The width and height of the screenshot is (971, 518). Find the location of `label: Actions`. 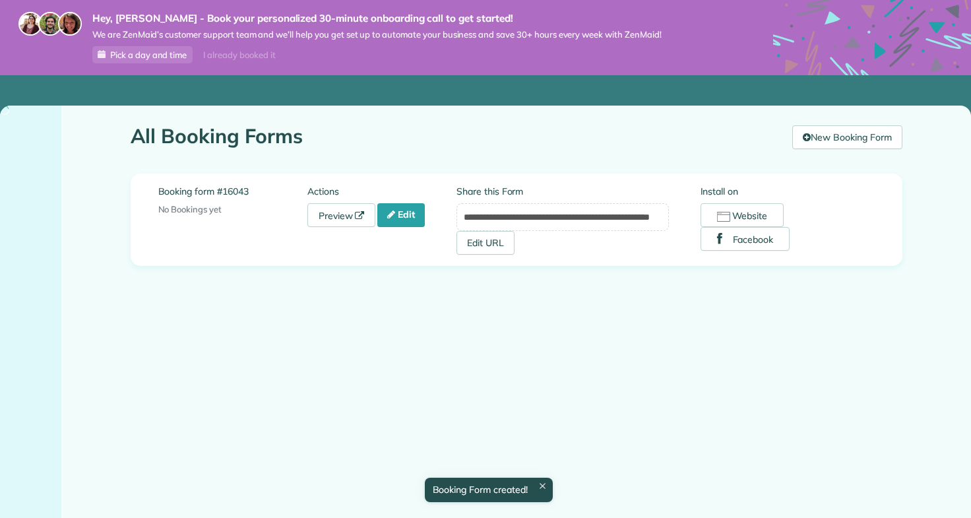

label: Actions is located at coordinates (382, 191).